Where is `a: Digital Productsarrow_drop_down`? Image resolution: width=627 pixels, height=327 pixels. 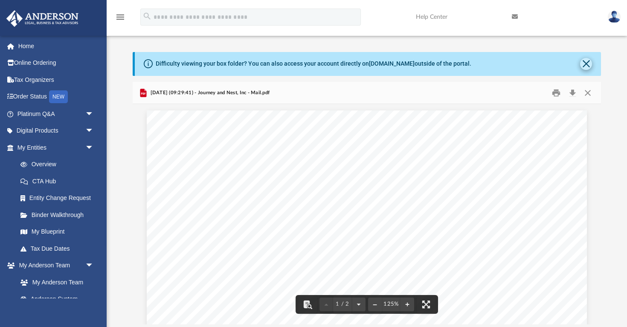 a: Digital Productsarrow_drop_down is located at coordinates (56, 131).